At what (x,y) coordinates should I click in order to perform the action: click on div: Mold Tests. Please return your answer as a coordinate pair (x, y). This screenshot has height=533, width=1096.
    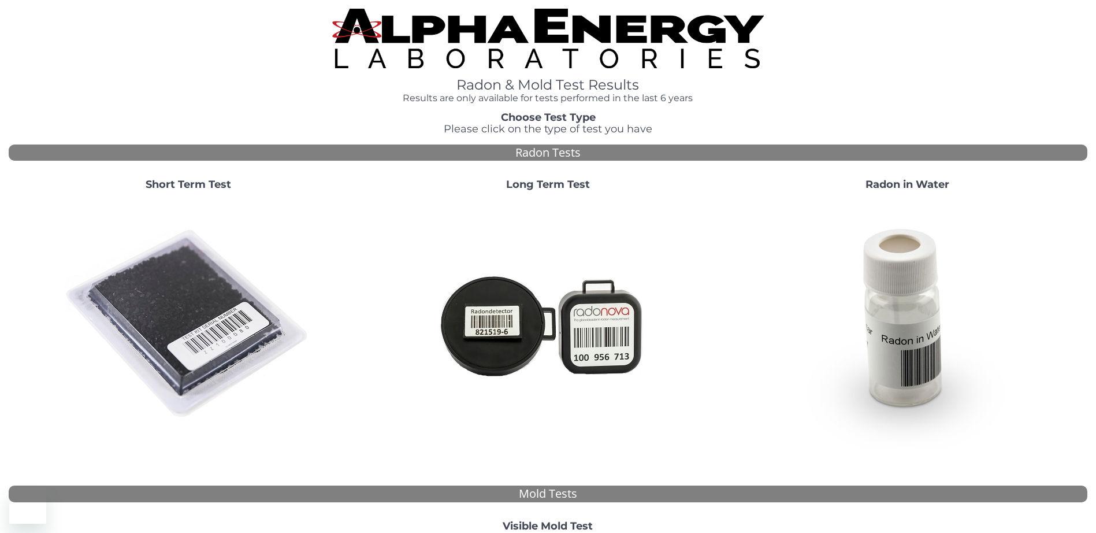
    Looking at the image, I should click on (548, 493).